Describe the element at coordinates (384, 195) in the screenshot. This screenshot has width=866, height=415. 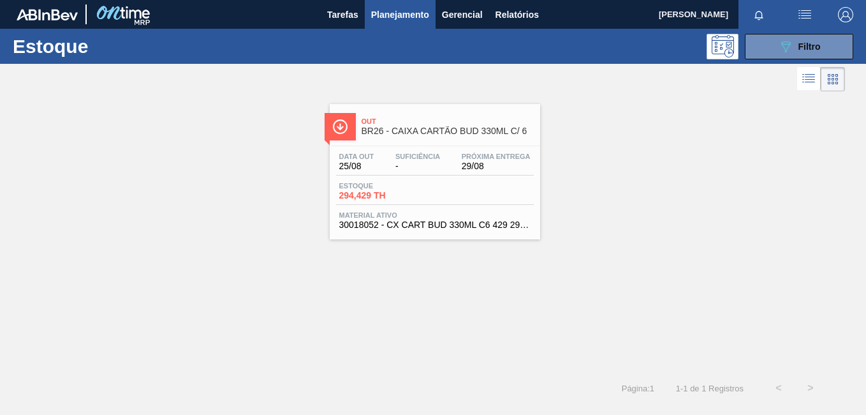
I see `span: 294,429 TH` at that location.